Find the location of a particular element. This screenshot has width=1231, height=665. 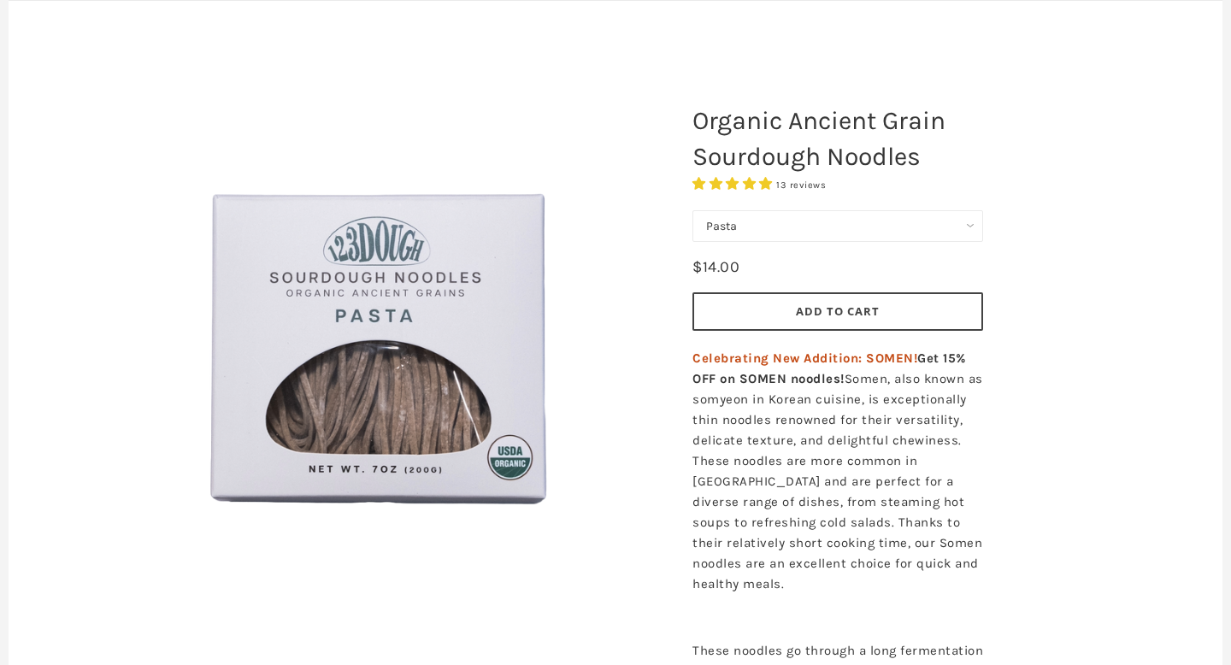

img: Organic Ancient Grain Sourdough Noodles is located at coordinates (380, 343).